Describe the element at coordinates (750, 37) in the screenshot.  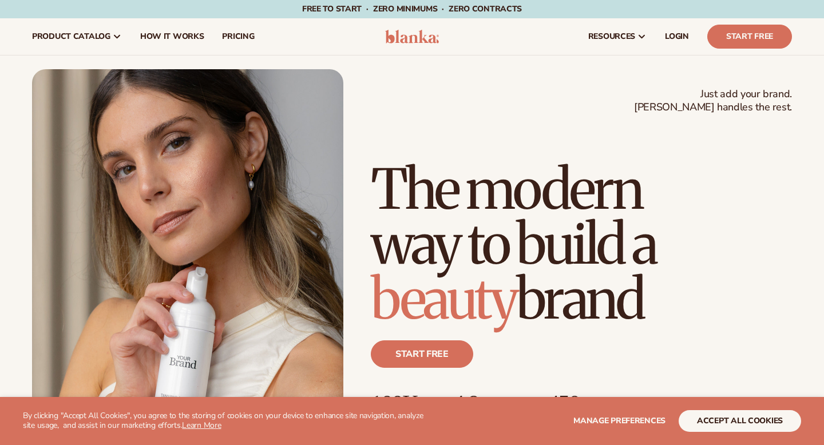
I see `a: Start Free` at that location.